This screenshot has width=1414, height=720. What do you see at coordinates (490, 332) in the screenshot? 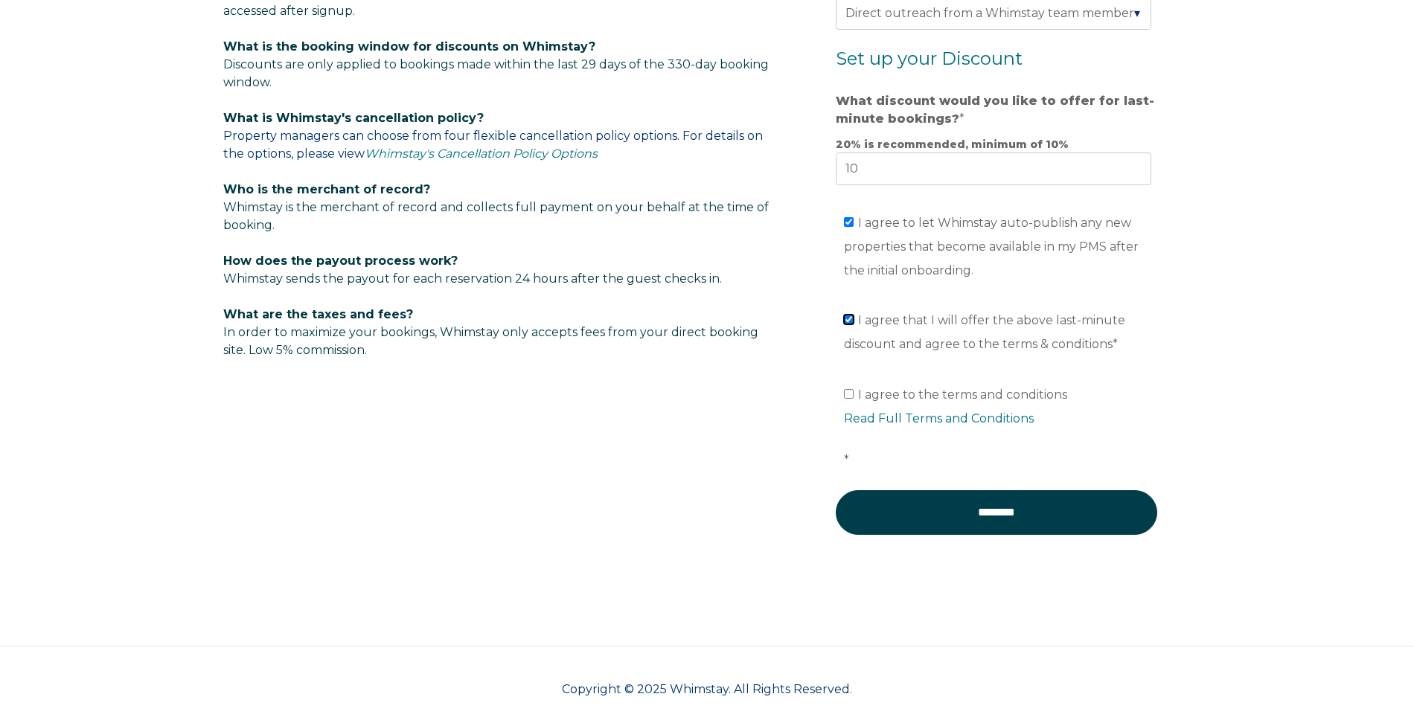
I see `span: In order to maximize your bookings, Whimstay only accepts fees from your direct booking site. Low...` at bounding box center [490, 332].